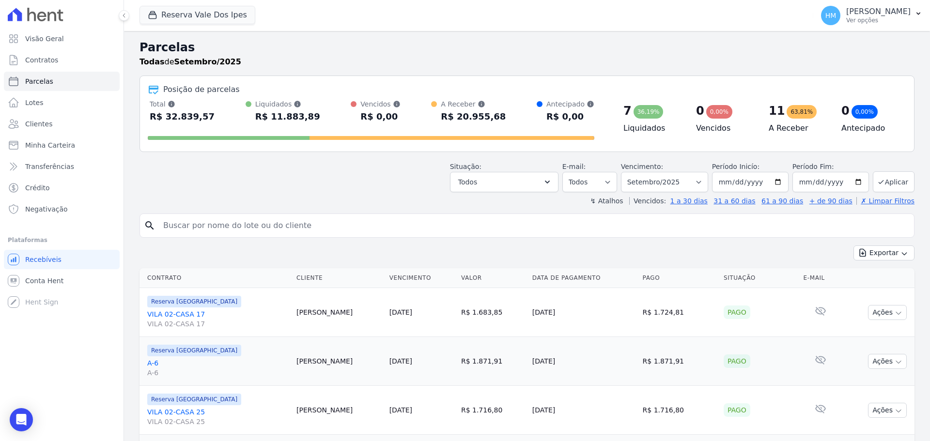 The height and width of the screenshot is (441, 930). What do you see at coordinates (831, 201) in the screenshot?
I see `a: + de 90 dias` at bounding box center [831, 201].